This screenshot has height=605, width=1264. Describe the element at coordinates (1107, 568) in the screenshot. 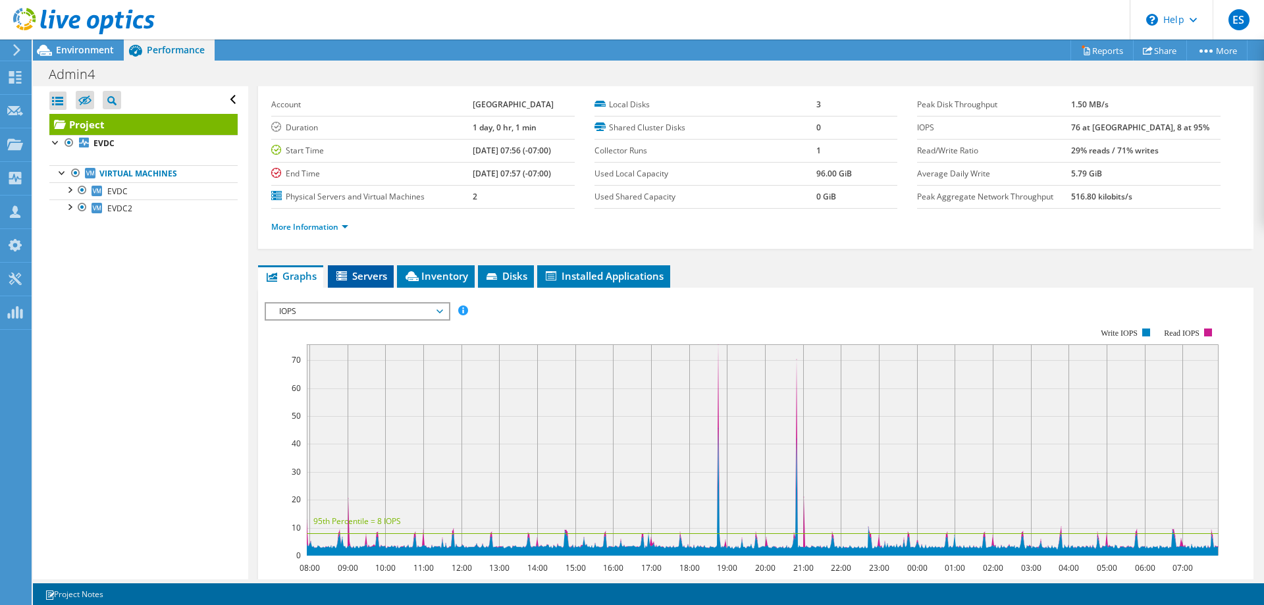

I see `text: 05:00` at that location.